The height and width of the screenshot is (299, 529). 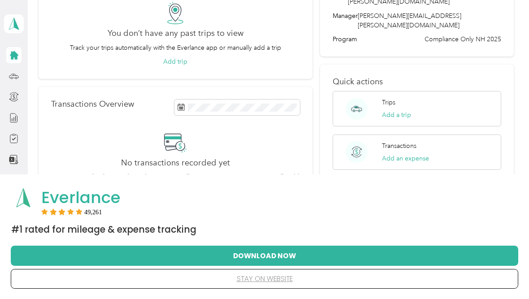 I want to click on h2: You don’t have any past trips to view, so click(x=175, y=33).